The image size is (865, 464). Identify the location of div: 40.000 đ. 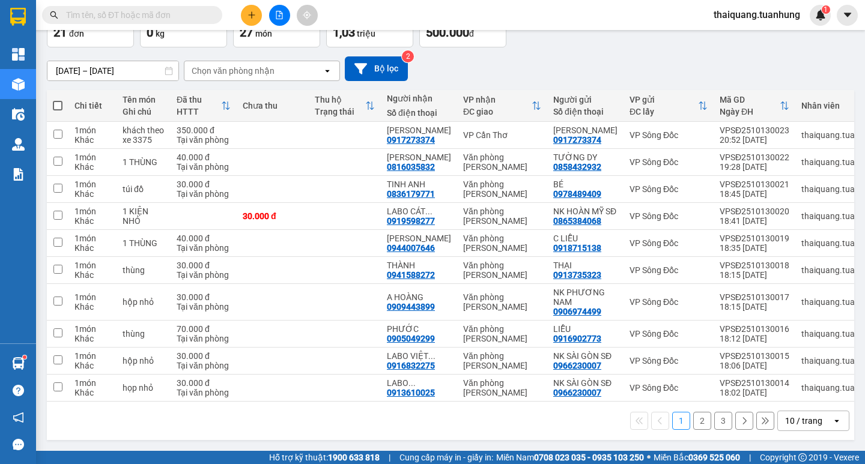
(204, 238).